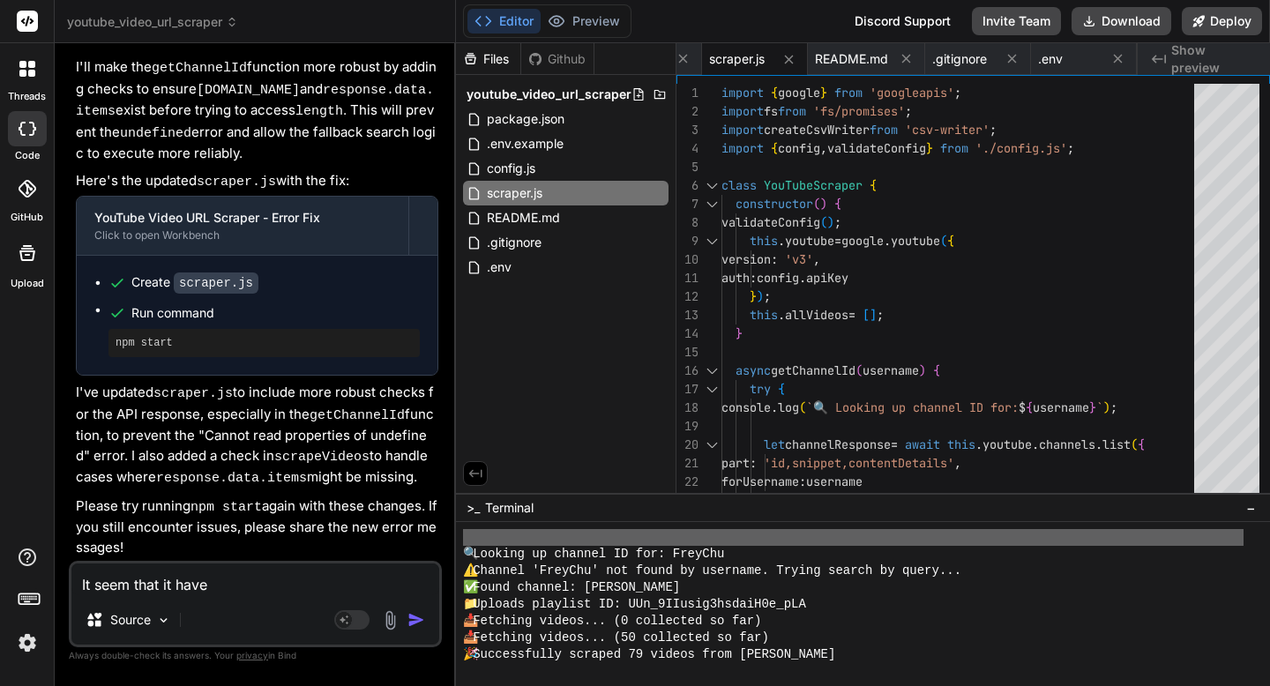 This screenshot has width=1270, height=686. Describe the element at coordinates (1121, 21) in the screenshot. I see `button: Download` at that location.